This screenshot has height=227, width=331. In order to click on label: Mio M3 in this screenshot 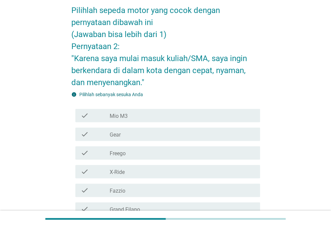, I will do `click(119, 116)`.